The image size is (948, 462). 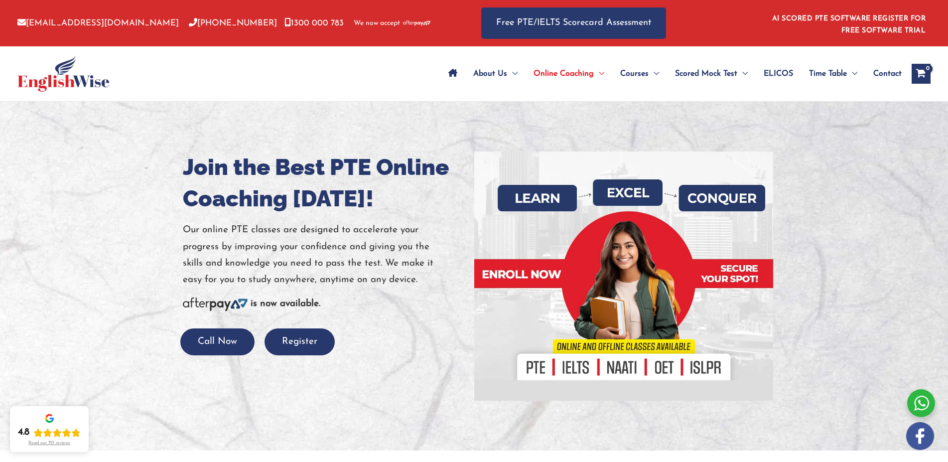 I want to click on aside: Header Widget 1, so click(x=848, y=23).